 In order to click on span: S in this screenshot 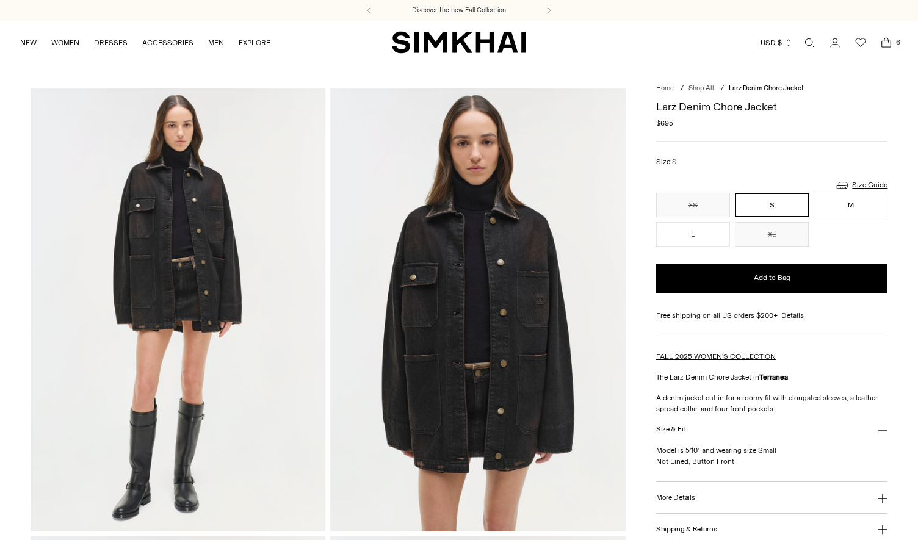, I will do `click(674, 162)`.